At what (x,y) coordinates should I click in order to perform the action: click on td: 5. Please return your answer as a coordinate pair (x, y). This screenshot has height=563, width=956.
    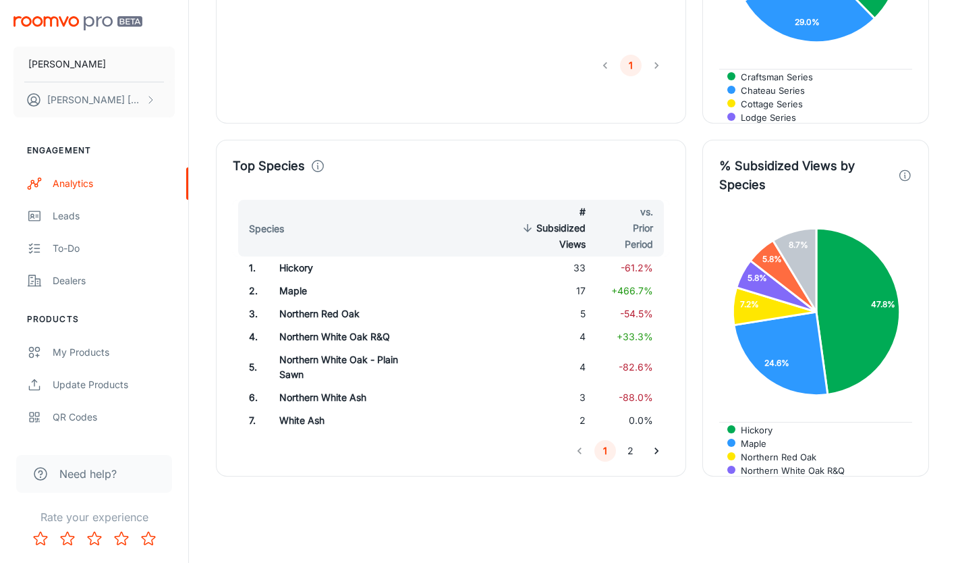
    Looking at the image, I should click on (552, 314).